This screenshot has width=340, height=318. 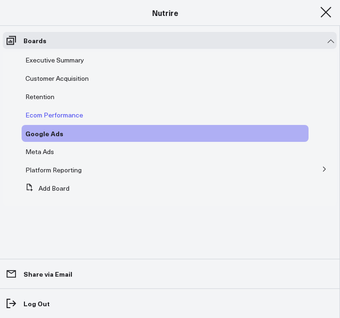 What do you see at coordinates (53, 170) in the screenshot?
I see `a: Platform Reporting` at bounding box center [53, 170].